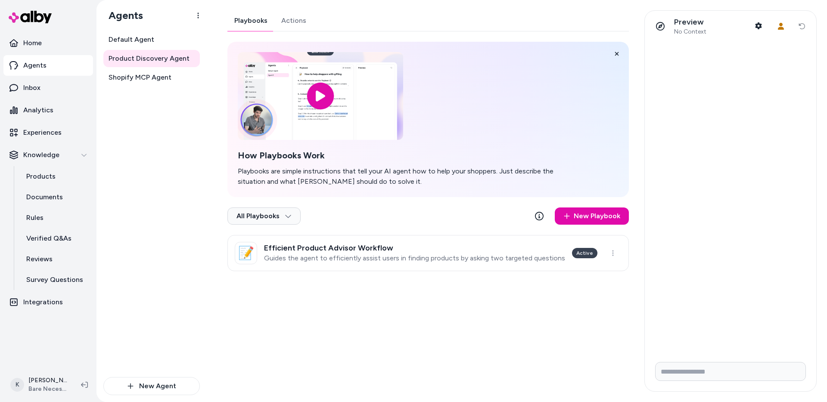 This screenshot has width=827, height=402. Describe the element at coordinates (403, 156) in the screenshot. I see `h2: How Playbooks Work` at that location.